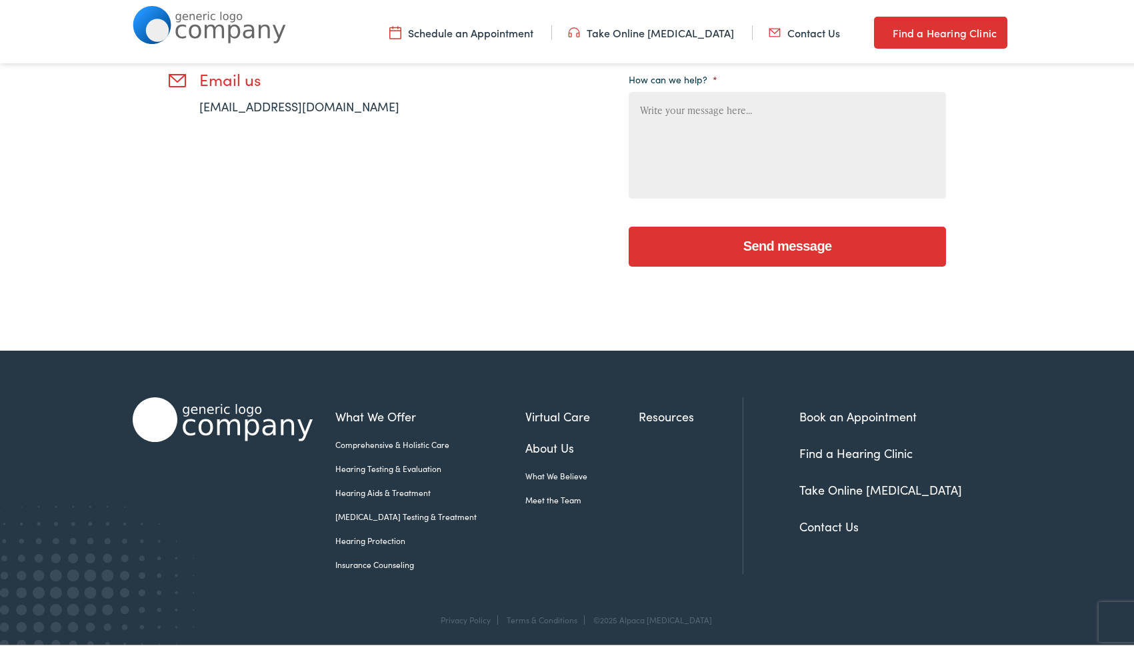  I want to click on a: Comprehensive & Holistic Care, so click(430, 441).